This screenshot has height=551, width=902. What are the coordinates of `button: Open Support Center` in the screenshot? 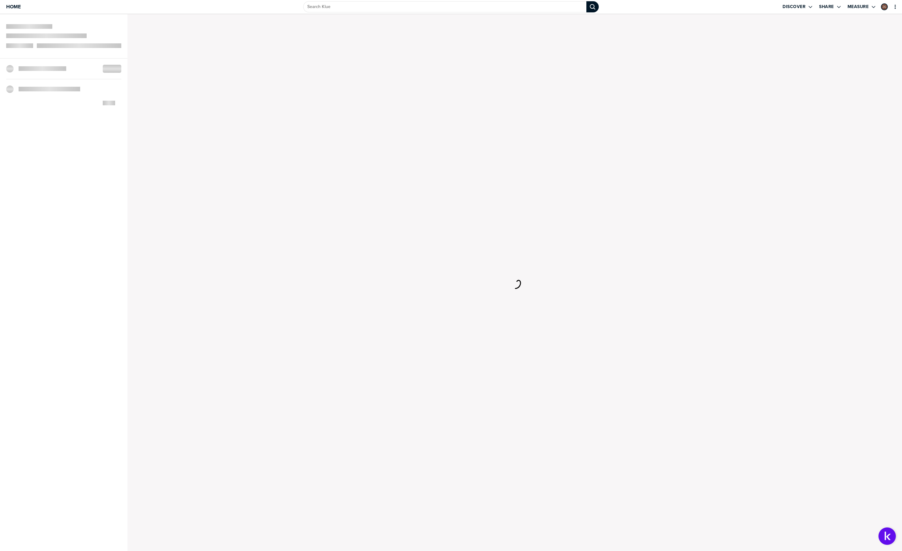 It's located at (887, 536).